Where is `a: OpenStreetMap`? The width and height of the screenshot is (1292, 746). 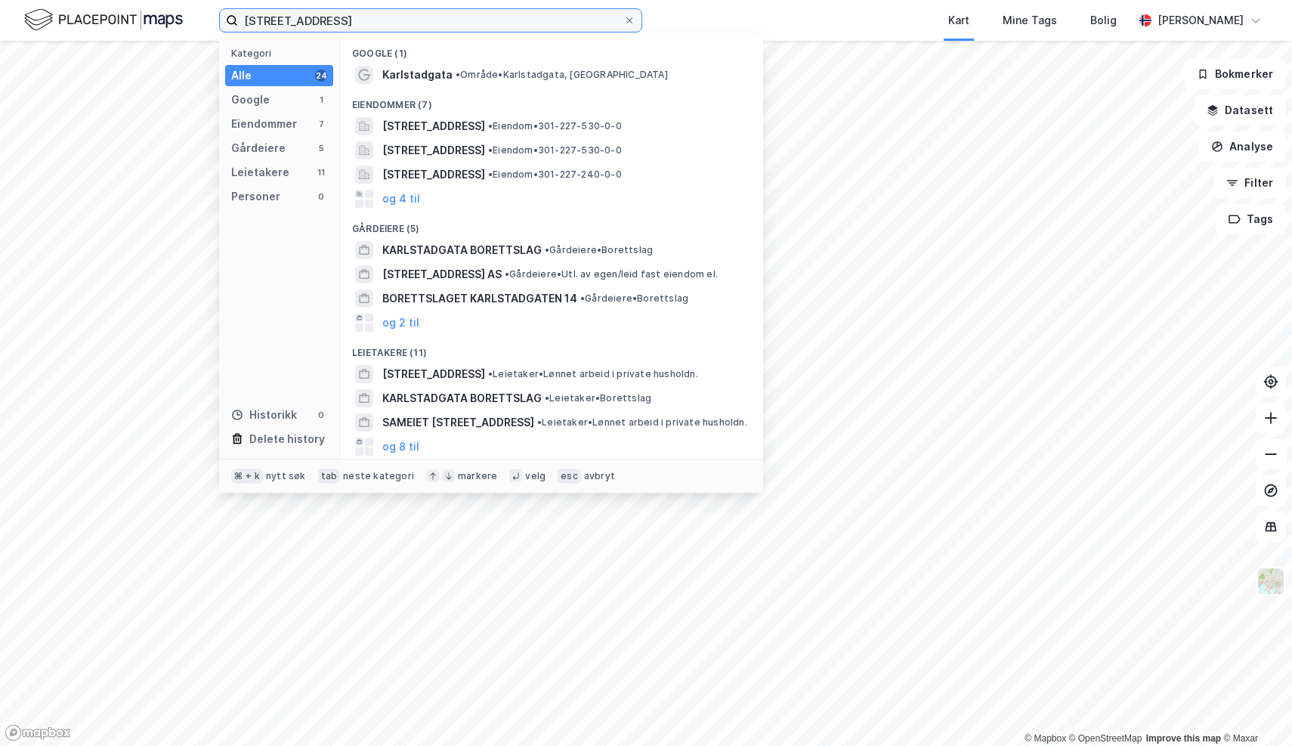 a: OpenStreetMap is located at coordinates (1105, 738).